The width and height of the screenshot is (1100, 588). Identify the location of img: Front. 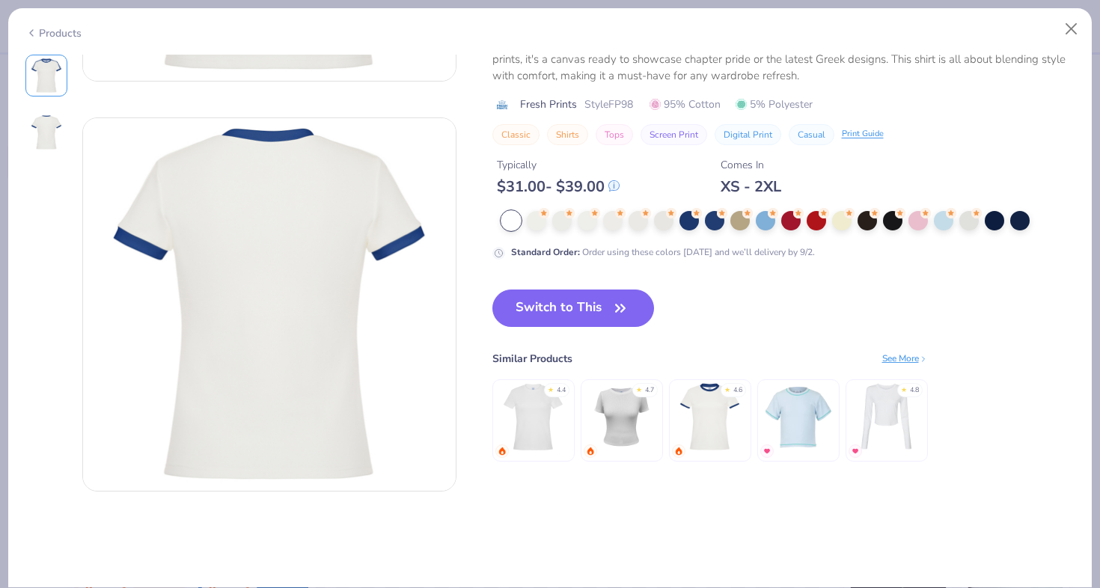
(46, 76).